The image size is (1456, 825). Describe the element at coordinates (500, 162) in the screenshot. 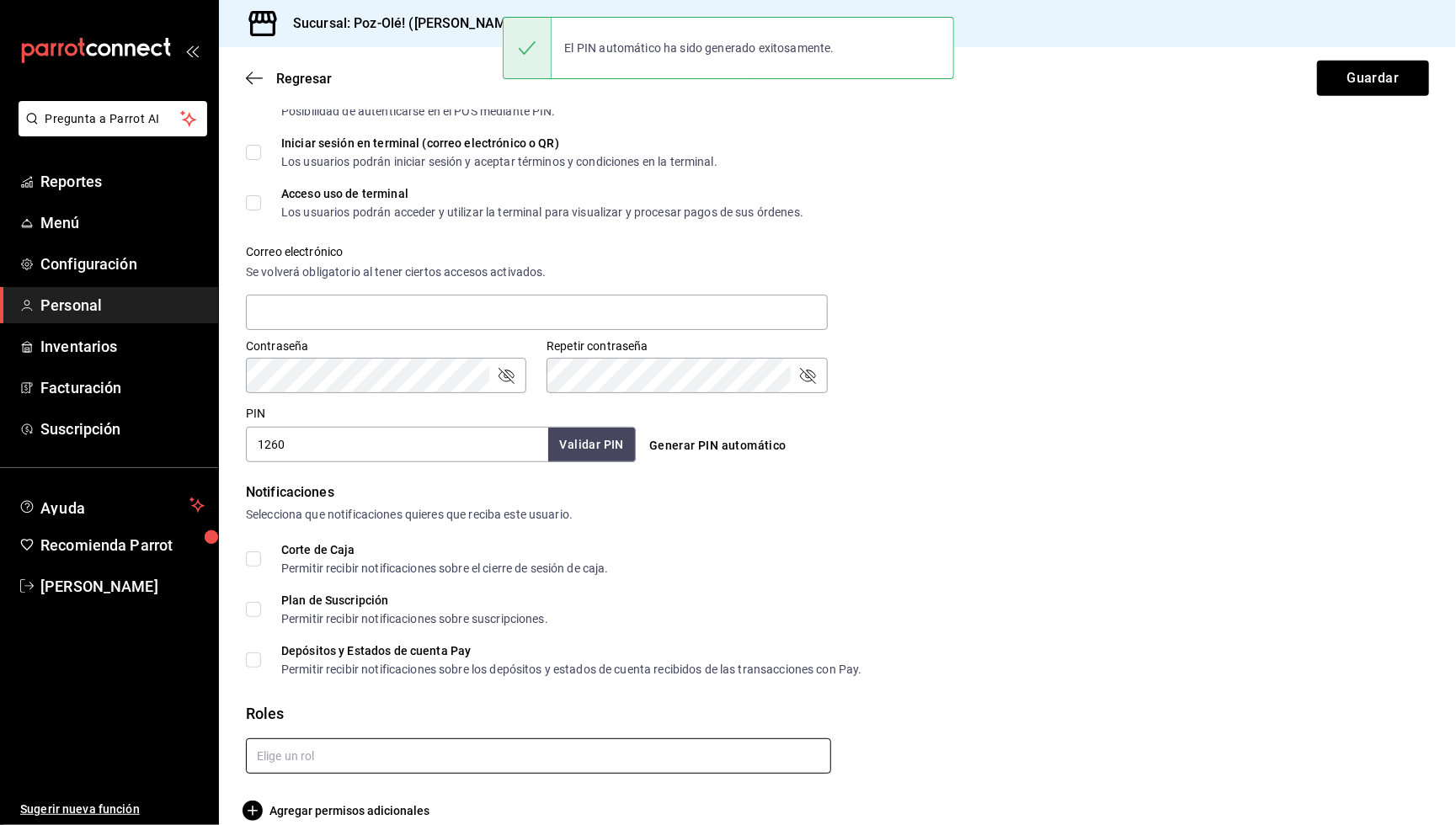

I see `div: Los usuarios podrán iniciar sesión y aceptar términos y condiciones en la terminal.` at that location.